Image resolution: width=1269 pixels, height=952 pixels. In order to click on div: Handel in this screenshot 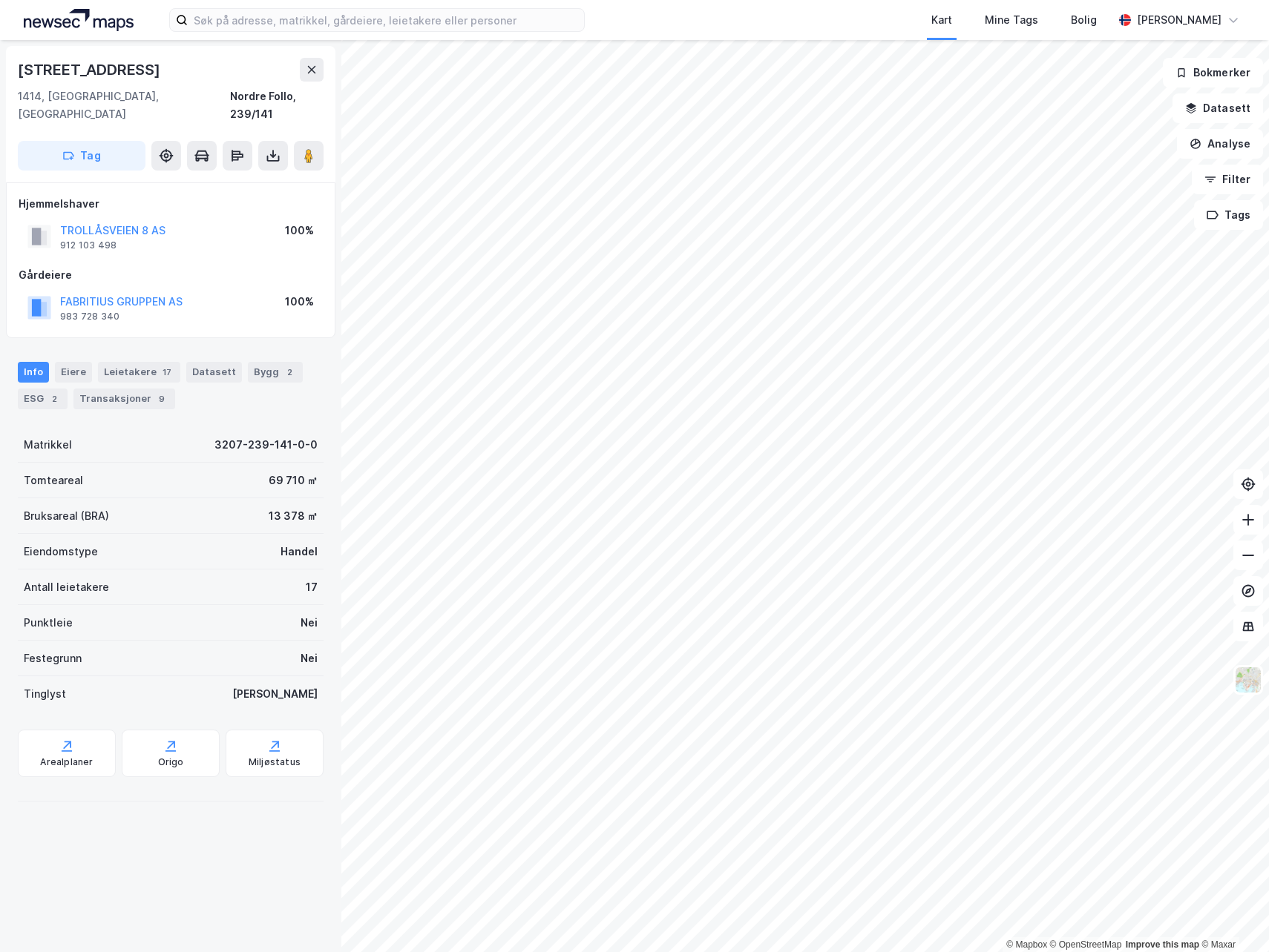, I will do `click(299, 552)`.